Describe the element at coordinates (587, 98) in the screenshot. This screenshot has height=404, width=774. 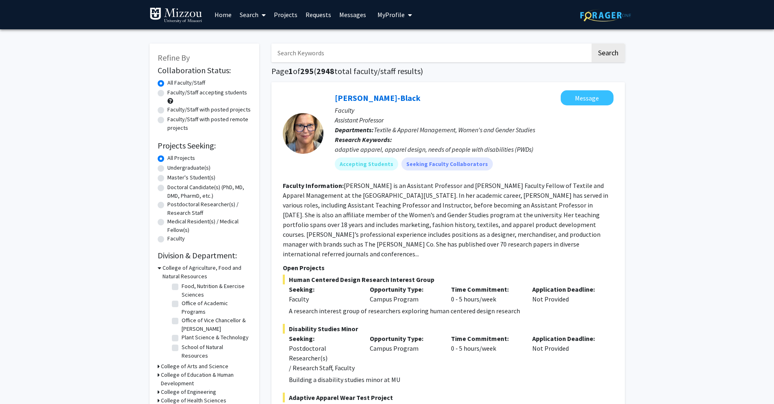
I see `button: Message Kerri McBee-Black` at that location.